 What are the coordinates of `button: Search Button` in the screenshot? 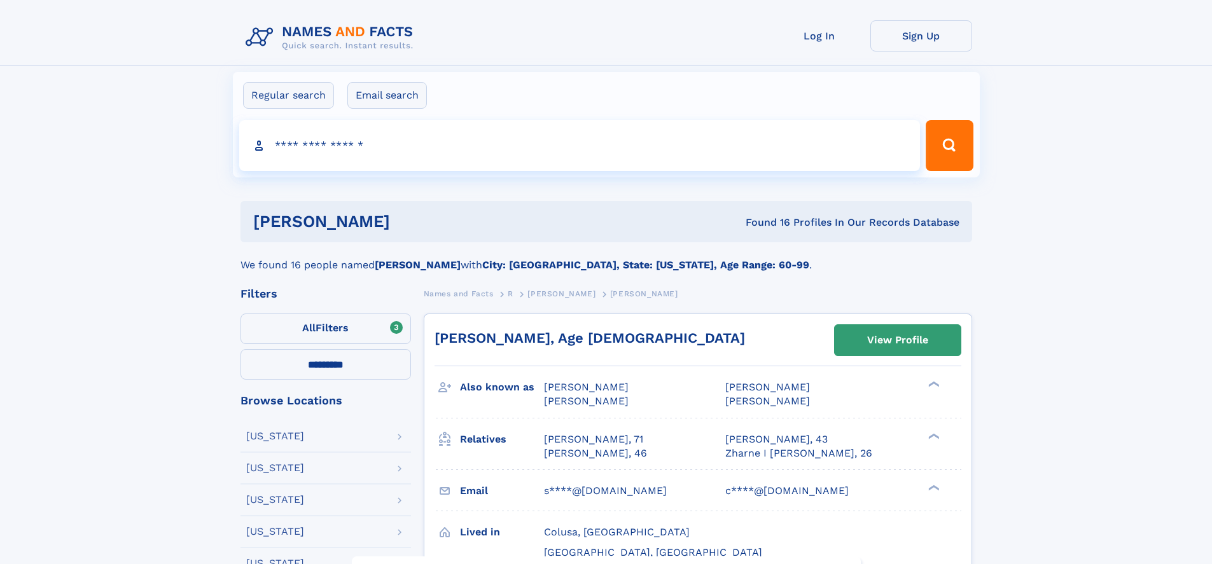 It's located at (949, 146).